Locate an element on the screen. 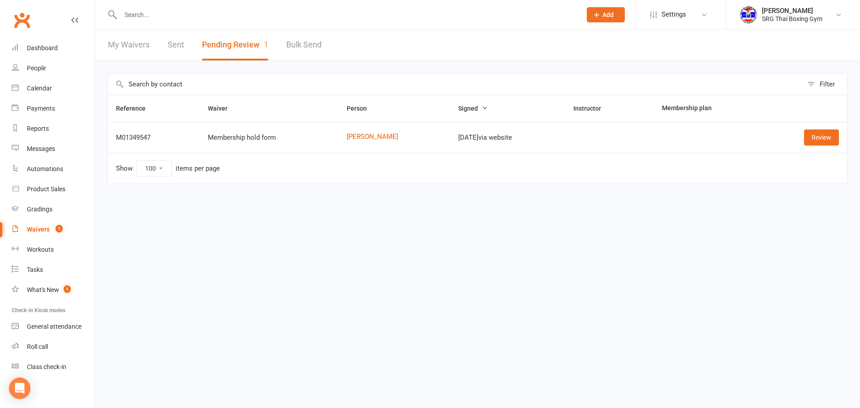 The height and width of the screenshot is (408, 860). div: Automations is located at coordinates (45, 169).